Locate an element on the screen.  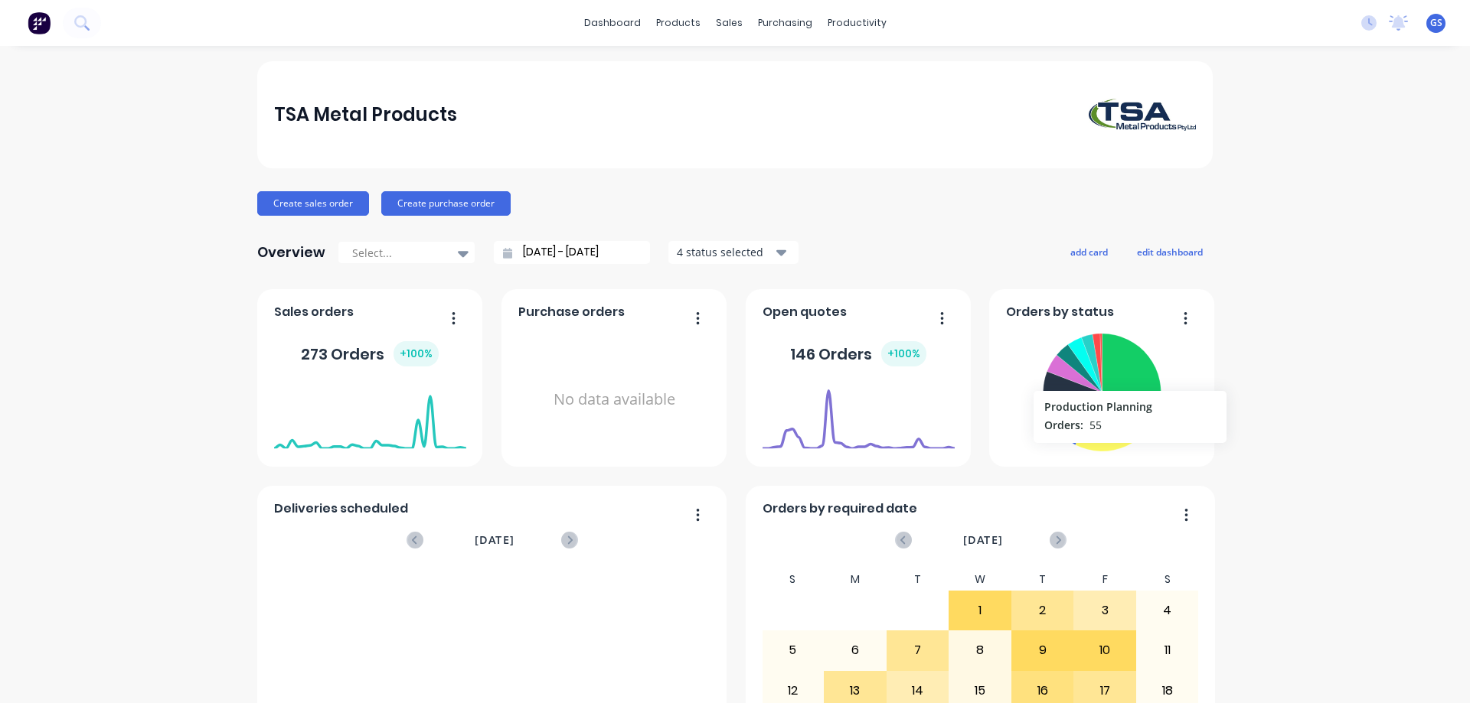
div: 3 is located at coordinates (1105, 611).